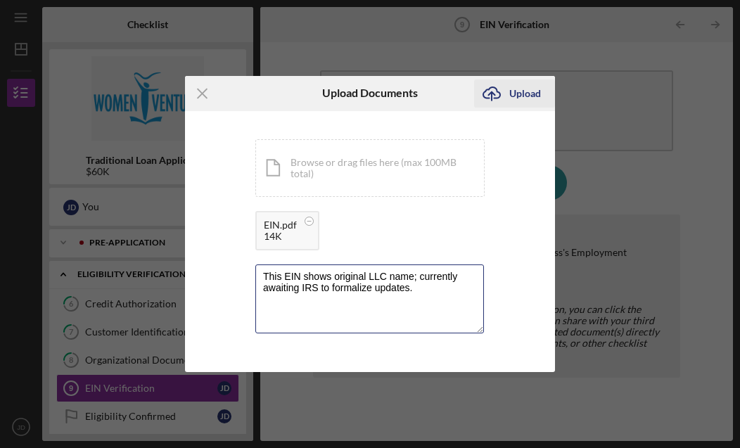 Image resolution: width=740 pixels, height=448 pixels. What do you see at coordinates (369, 299) in the screenshot?
I see `textarea: This EIN shows original LLC name; currently awaiting IRS to formalize updates.` at bounding box center [369, 299].